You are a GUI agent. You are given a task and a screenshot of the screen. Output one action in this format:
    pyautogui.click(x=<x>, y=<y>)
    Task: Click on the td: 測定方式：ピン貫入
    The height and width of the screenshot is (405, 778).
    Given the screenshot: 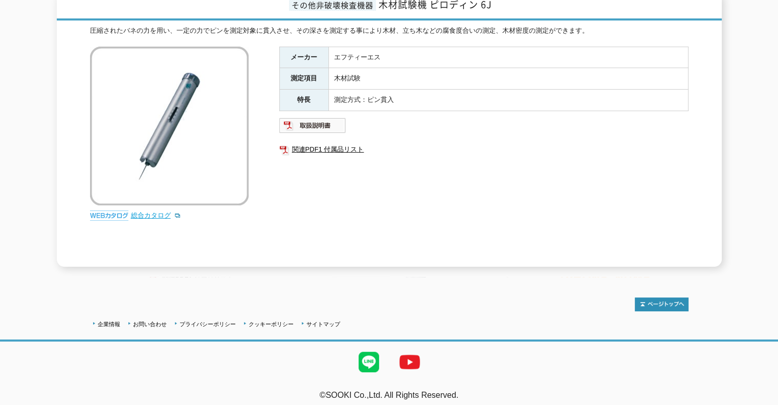 What is the action you would take?
    pyautogui.click(x=508, y=100)
    